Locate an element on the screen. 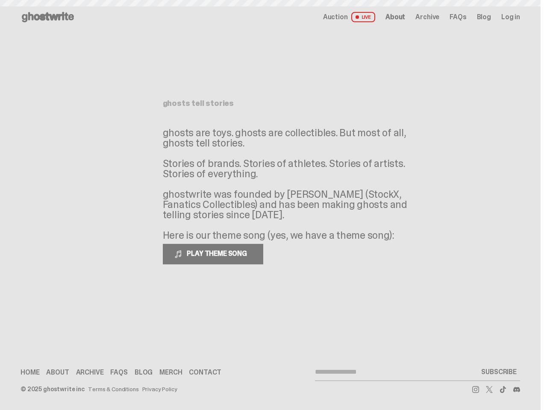 The height and width of the screenshot is (410, 547). div: © 2025 ghostwrite inc is located at coordinates (53, 389).